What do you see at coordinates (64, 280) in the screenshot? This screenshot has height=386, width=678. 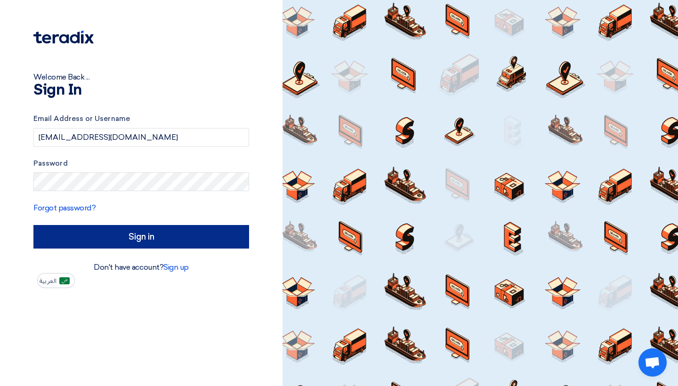 I see `img: ar-AR.png` at bounding box center [64, 280].